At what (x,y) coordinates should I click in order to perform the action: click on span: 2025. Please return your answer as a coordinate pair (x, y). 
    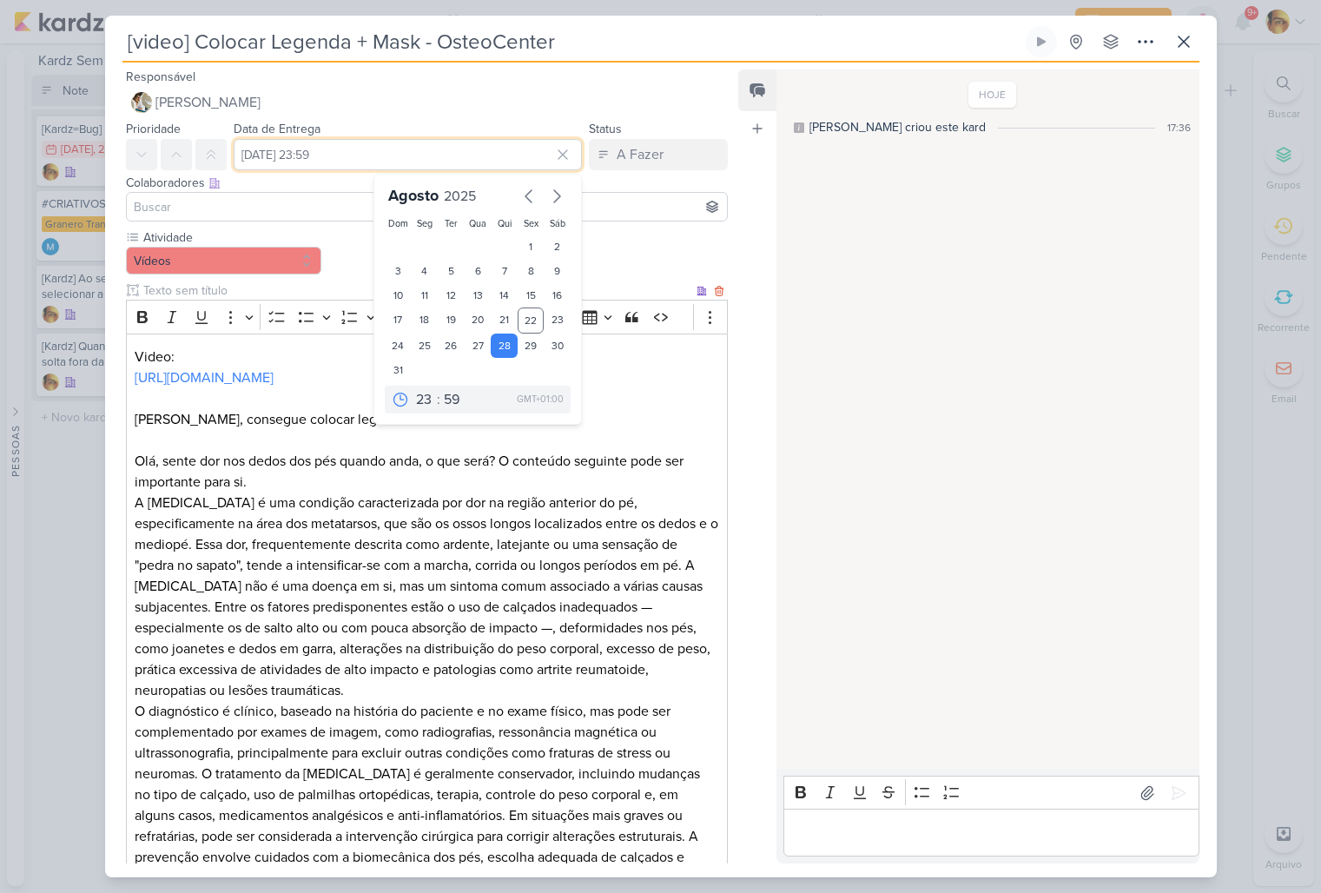
    Looking at the image, I should click on (459, 196).